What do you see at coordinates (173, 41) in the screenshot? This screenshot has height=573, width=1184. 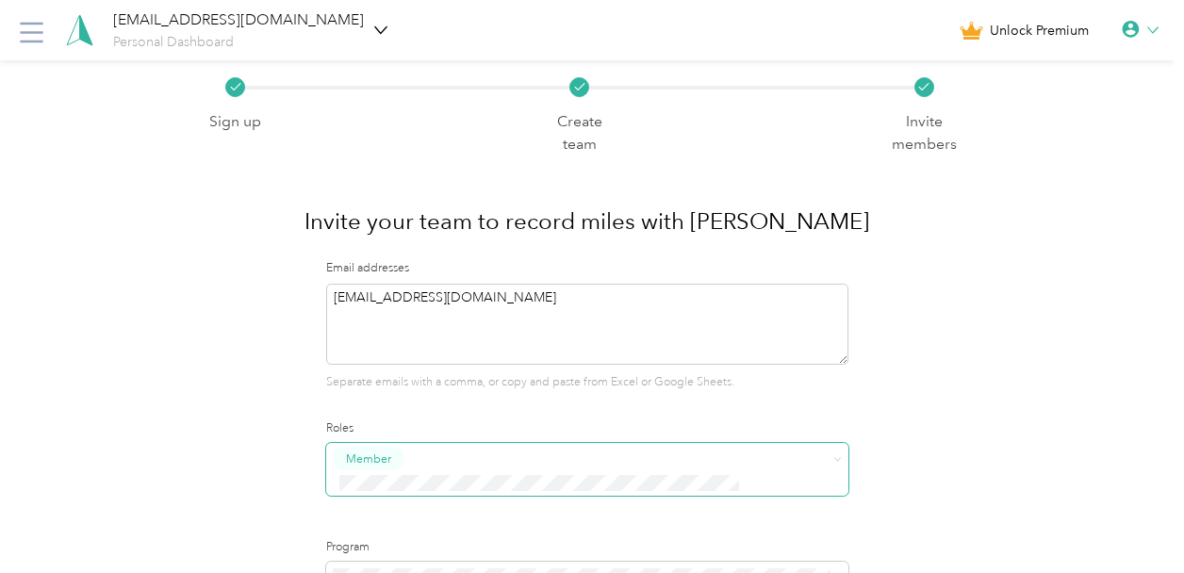 I see `span: Personal Dashboard` at bounding box center [173, 41].